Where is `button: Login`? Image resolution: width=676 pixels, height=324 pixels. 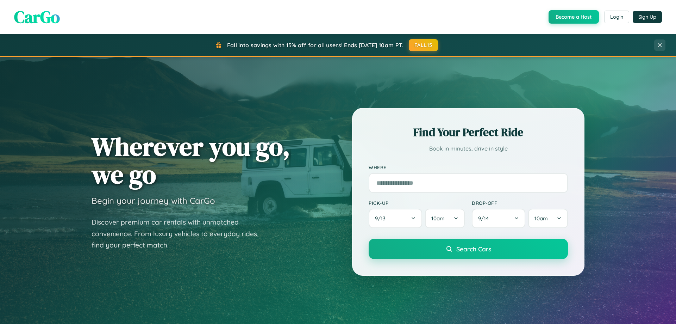 button: Login is located at coordinates (617, 17).